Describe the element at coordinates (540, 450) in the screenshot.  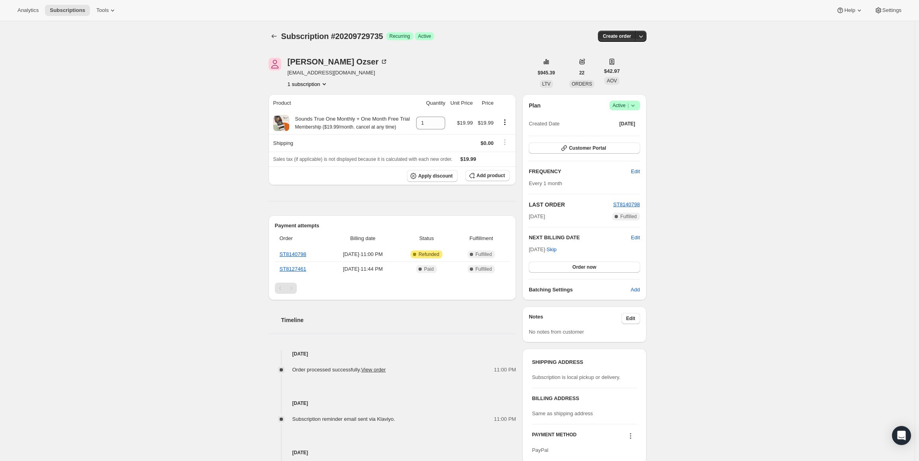
I see `span: PayPal` at that location.